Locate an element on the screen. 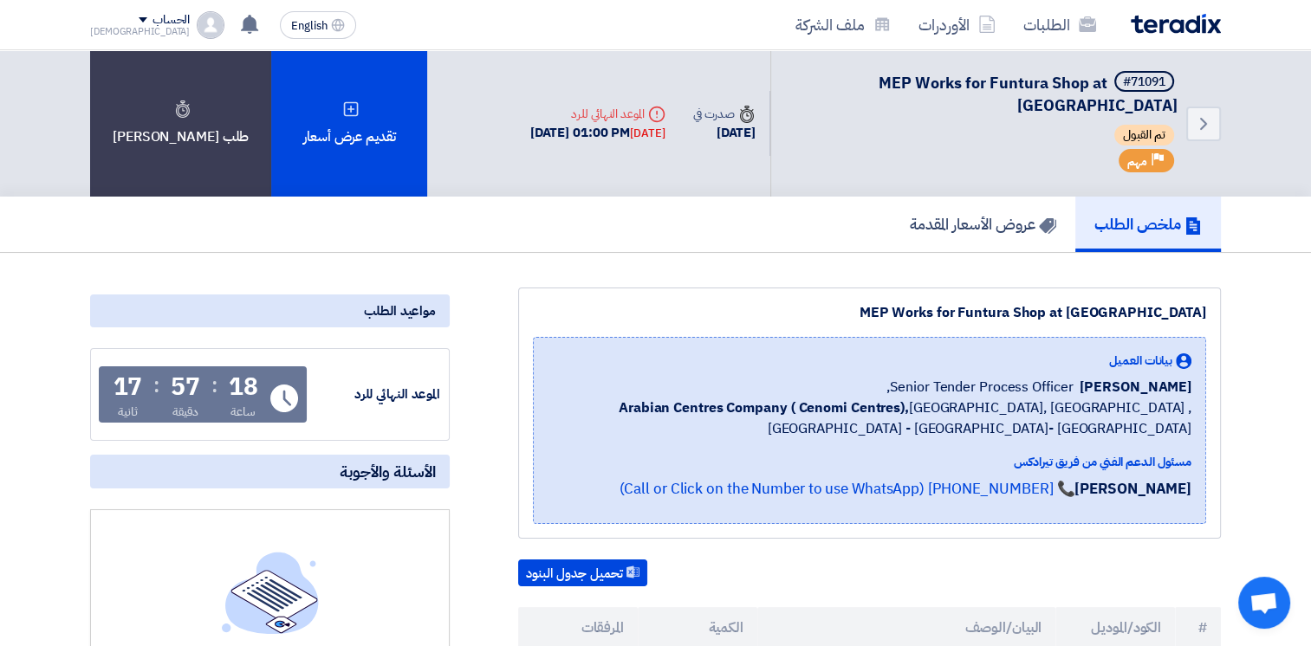  a: عروض الأسعار المقدمة is located at coordinates (983, 224).